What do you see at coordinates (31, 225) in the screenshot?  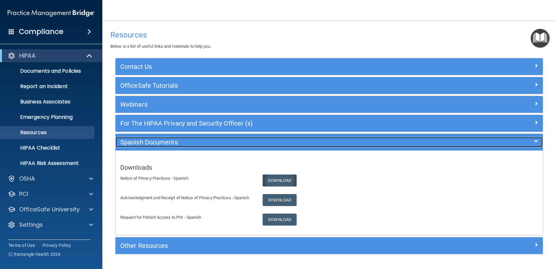 I see `p: Settings` at bounding box center [31, 225].